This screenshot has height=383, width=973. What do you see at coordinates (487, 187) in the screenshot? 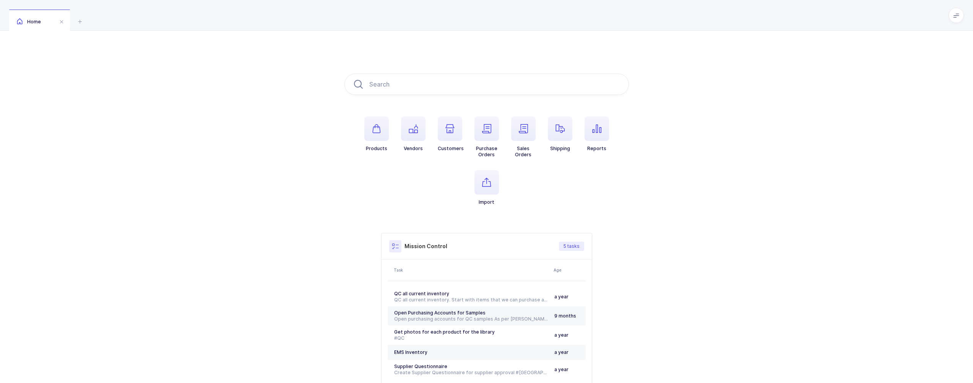
I see `button: Import` at bounding box center [487, 187].